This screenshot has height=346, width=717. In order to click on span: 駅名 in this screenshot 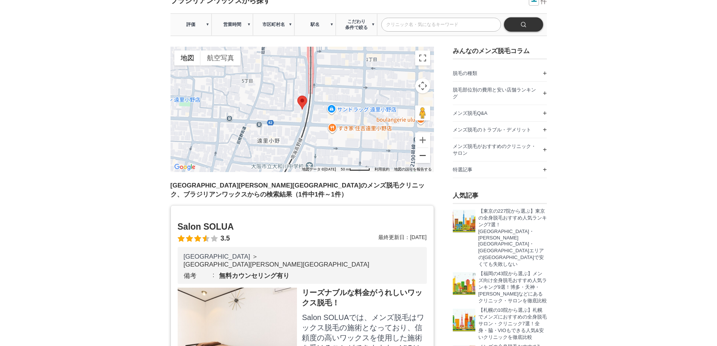, I will do `click(315, 24)`.